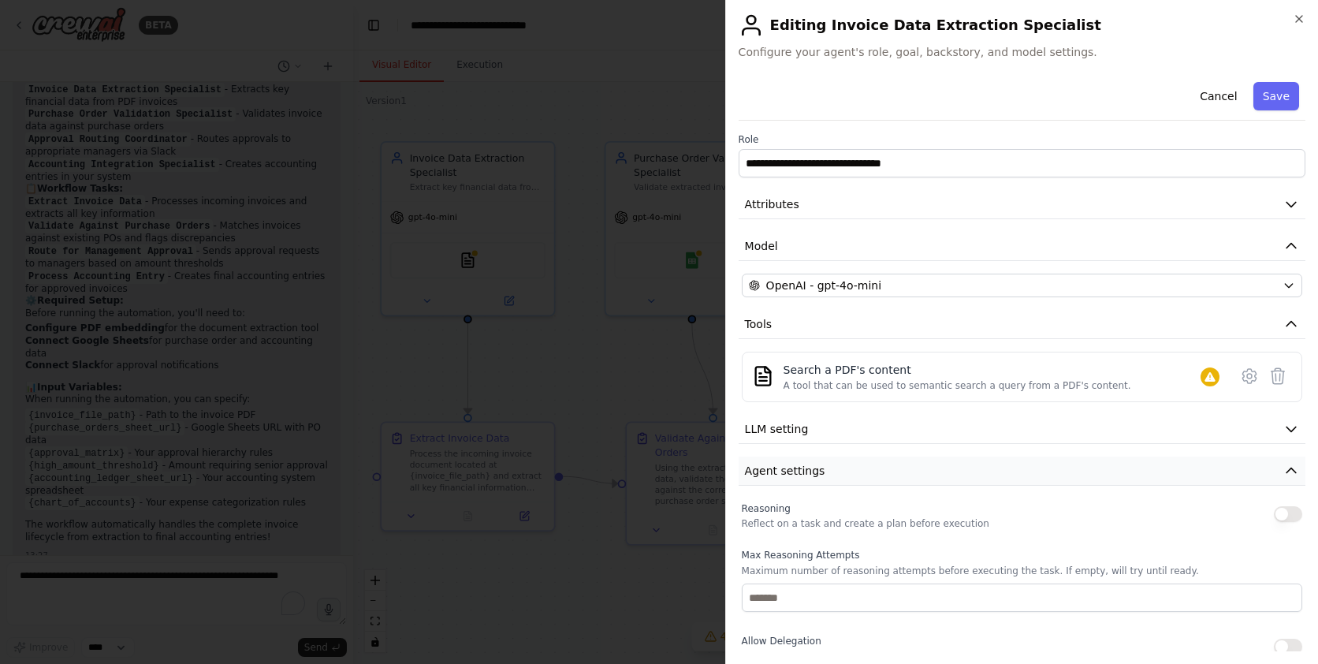 The width and height of the screenshot is (1318, 664). Describe the element at coordinates (781, 641) in the screenshot. I see `span: Allow Delegation` at that location.